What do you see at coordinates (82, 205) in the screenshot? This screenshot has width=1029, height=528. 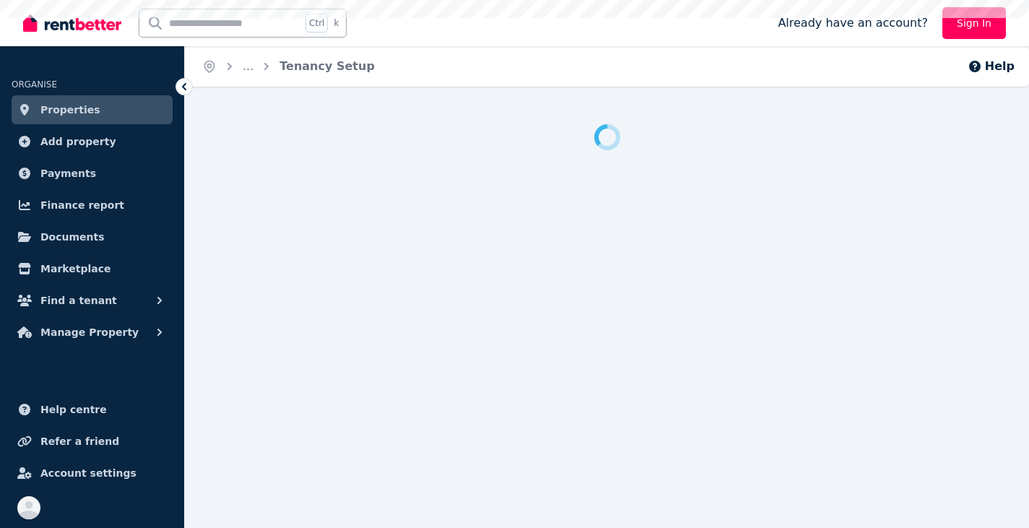 I see `span: Finance report` at bounding box center [82, 205].